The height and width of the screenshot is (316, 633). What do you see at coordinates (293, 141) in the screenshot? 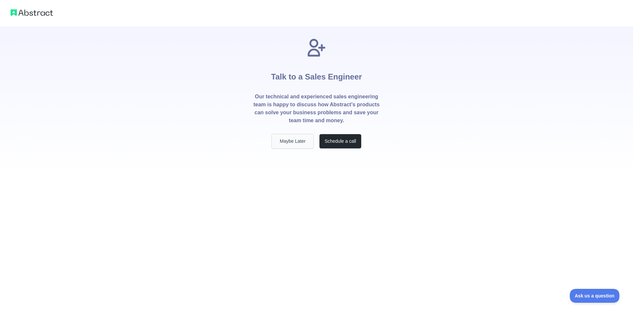
I see `button: Maybe Later` at bounding box center [293, 141].